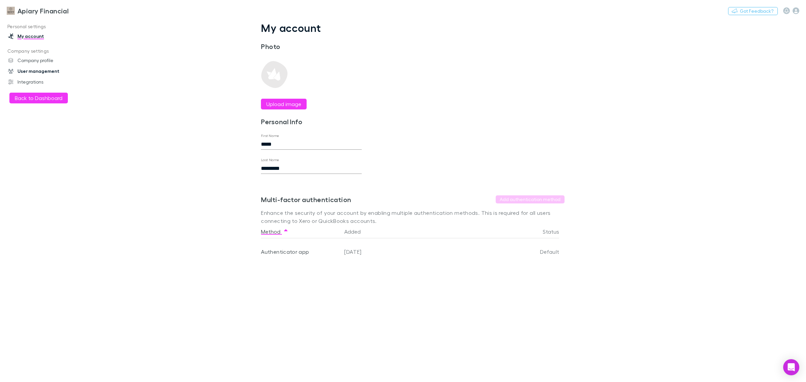 Image resolution: width=806 pixels, height=382 pixels. What do you see at coordinates (48, 51) in the screenshot?
I see `p: Company settings` at bounding box center [48, 51].